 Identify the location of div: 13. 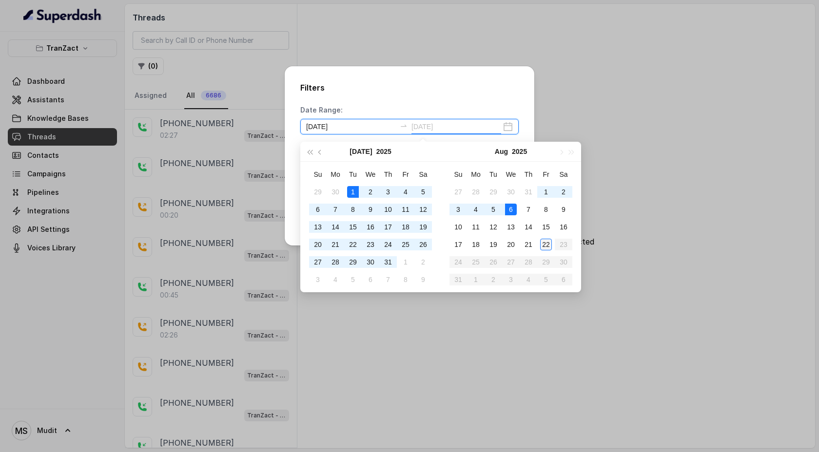
(511, 227).